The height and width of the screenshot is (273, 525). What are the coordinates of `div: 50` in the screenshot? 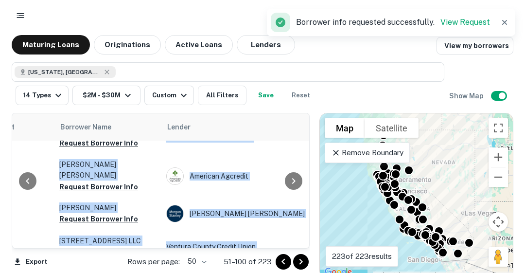 It's located at (196, 261).